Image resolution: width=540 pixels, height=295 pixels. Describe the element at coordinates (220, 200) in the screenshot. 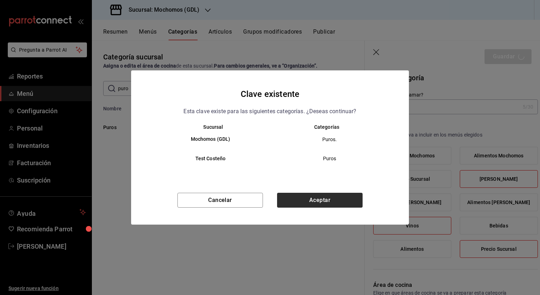

I see `button: Cancelar` at that location.